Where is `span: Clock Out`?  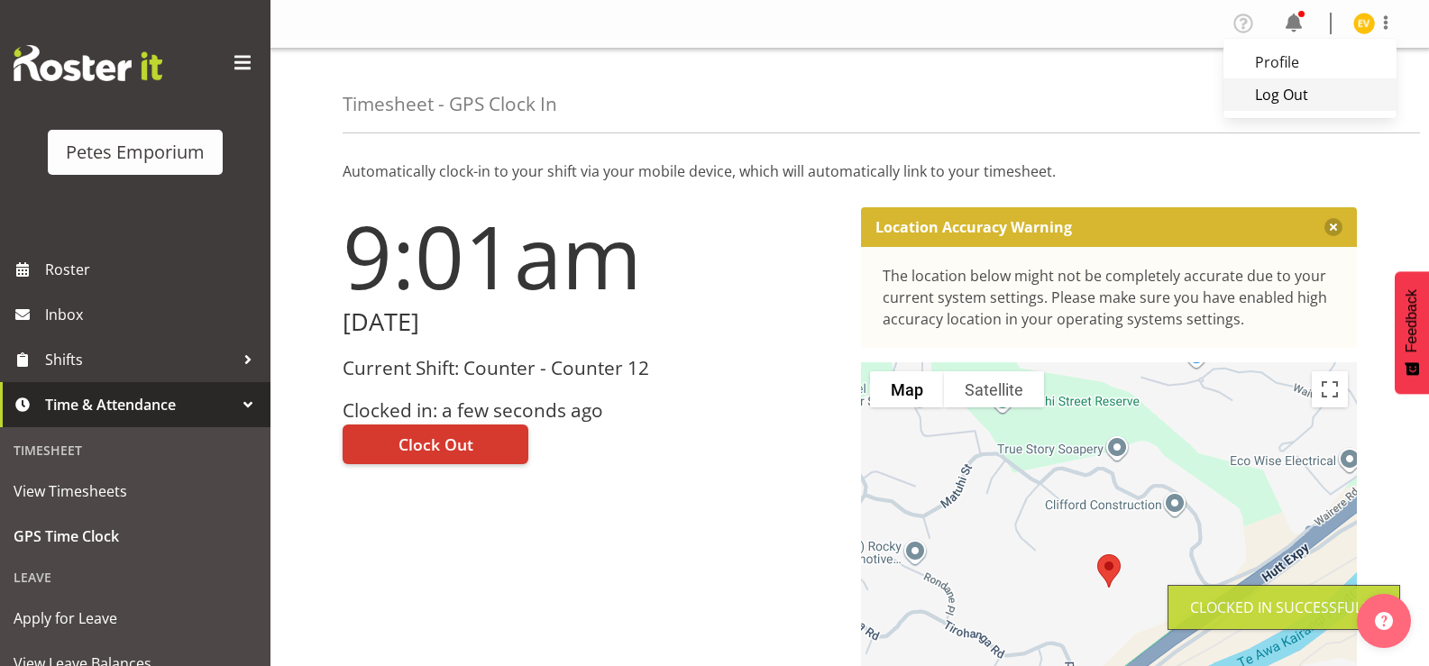 span: Clock Out is located at coordinates (436, 445).